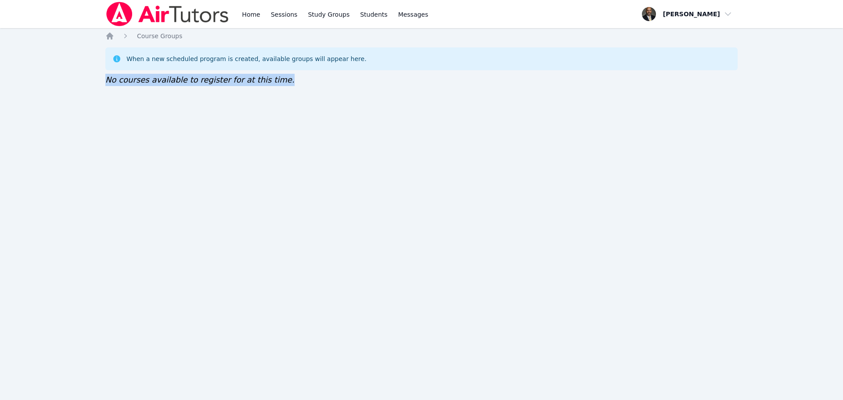 This screenshot has height=400, width=843. Describe the element at coordinates (421, 36) in the screenshot. I see `nav: Breadcrumb` at that location.